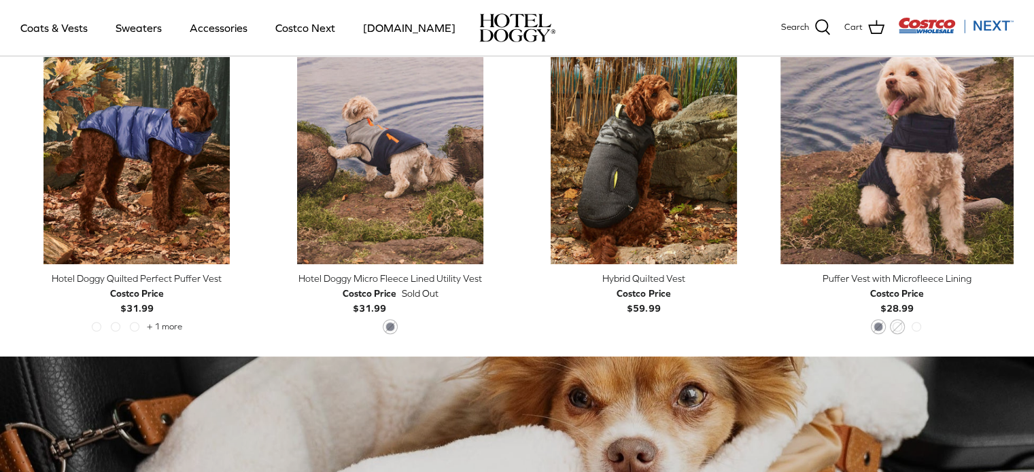 Image resolution: width=1034 pixels, height=472 pixels. Describe the element at coordinates (643, 147) in the screenshot. I see `a: Hybrid Quilted Vest` at that location.